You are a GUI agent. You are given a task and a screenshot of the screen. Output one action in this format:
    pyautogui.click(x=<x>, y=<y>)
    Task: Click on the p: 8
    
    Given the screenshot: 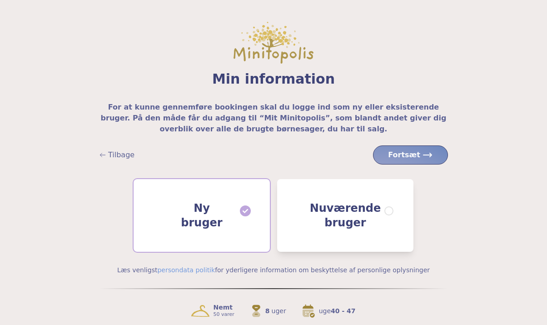 What is the action you would take?
    pyautogui.click(x=268, y=311)
    